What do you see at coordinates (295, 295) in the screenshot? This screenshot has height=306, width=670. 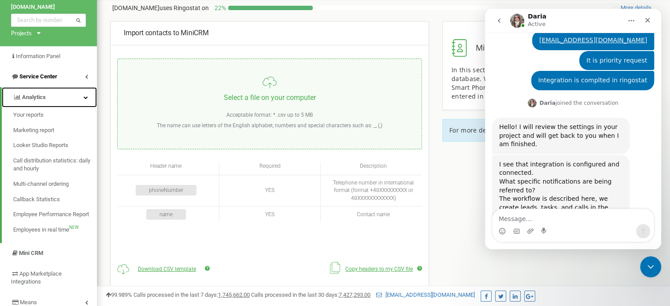 I see `font: Calls processed in the last 30 days:` at bounding box center [295, 295].